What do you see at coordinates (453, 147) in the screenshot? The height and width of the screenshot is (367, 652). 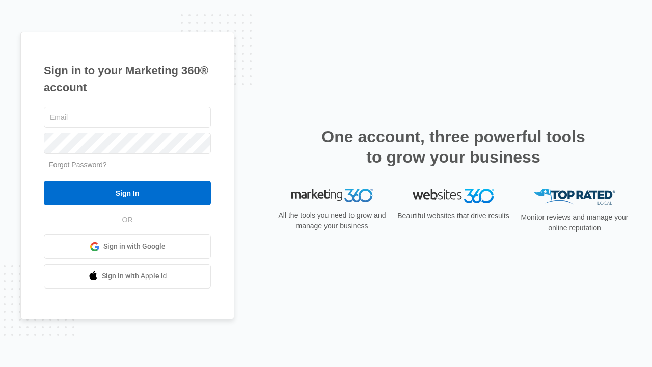 I see `h2: One account, three powerful tools to grow your business` at bounding box center [453, 147].